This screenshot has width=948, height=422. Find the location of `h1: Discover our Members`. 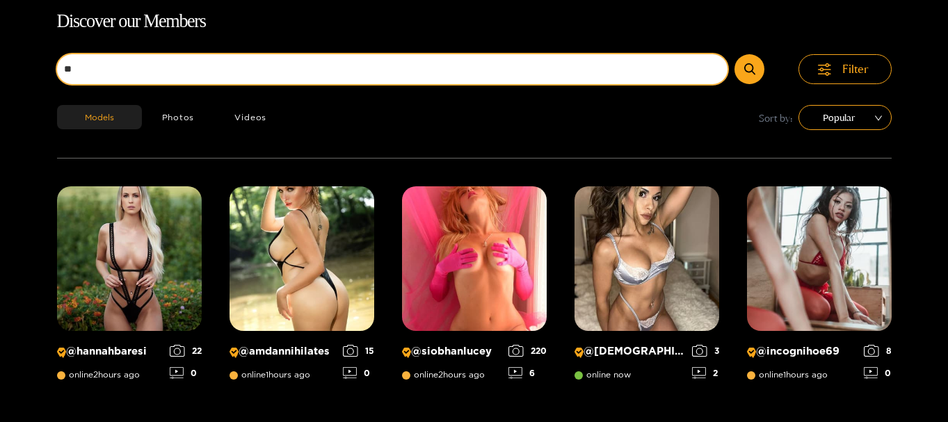

h1: Discover our Members is located at coordinates (475, 22).